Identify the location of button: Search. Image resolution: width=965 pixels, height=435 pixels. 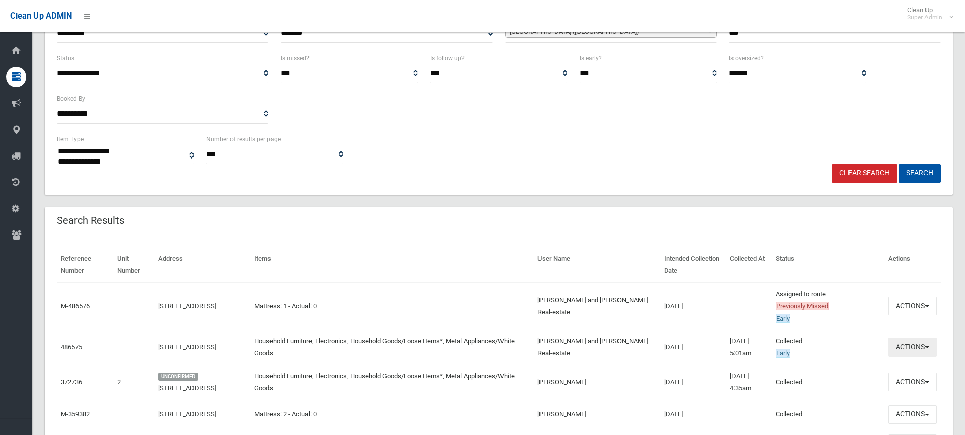
(920, 173).